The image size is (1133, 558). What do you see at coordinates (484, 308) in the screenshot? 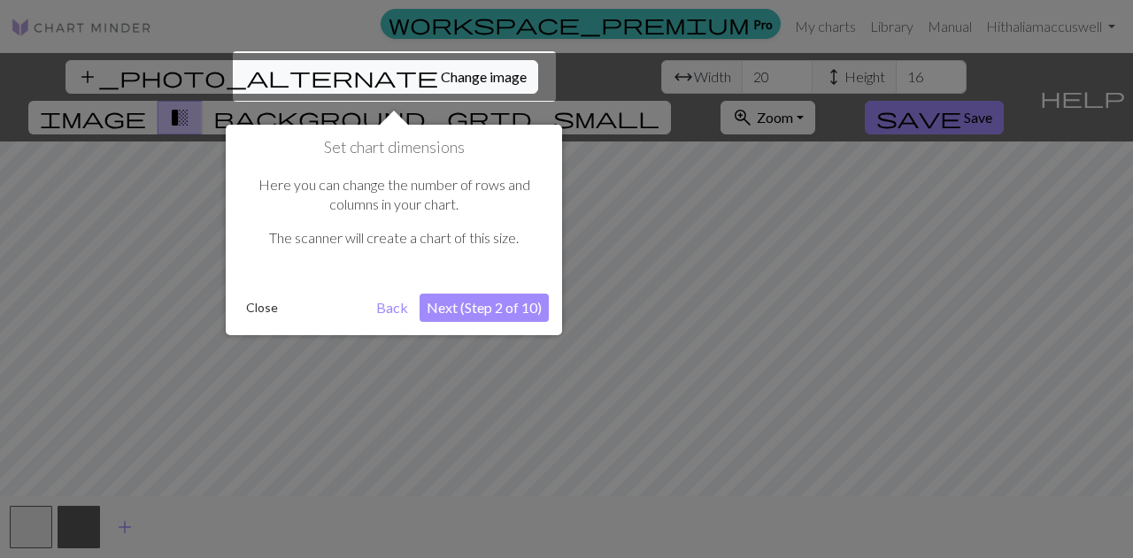
I see `button: Next (Step 2 of 10)` at bounding box center [484, 308].